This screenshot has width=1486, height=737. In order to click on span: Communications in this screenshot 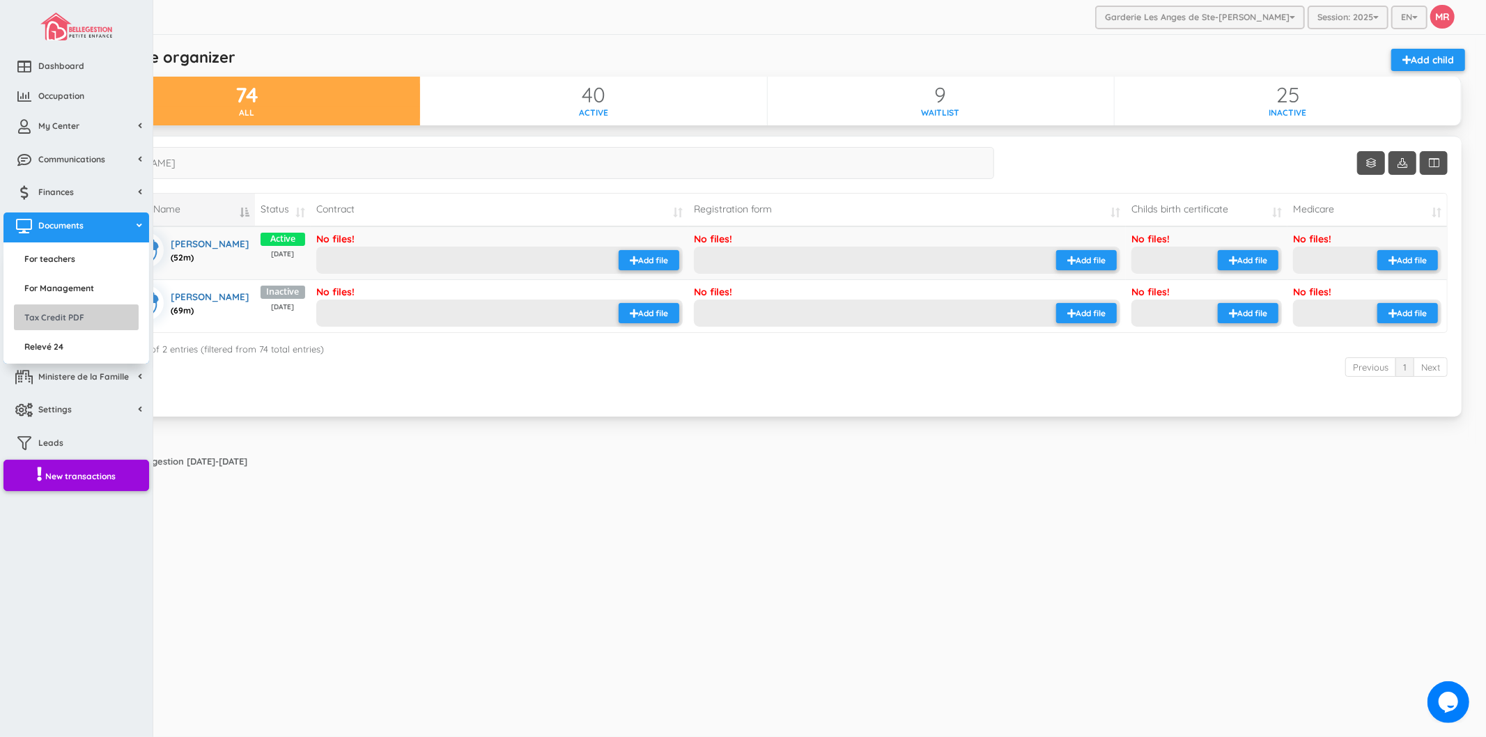, I will do `click(72, 159)`.